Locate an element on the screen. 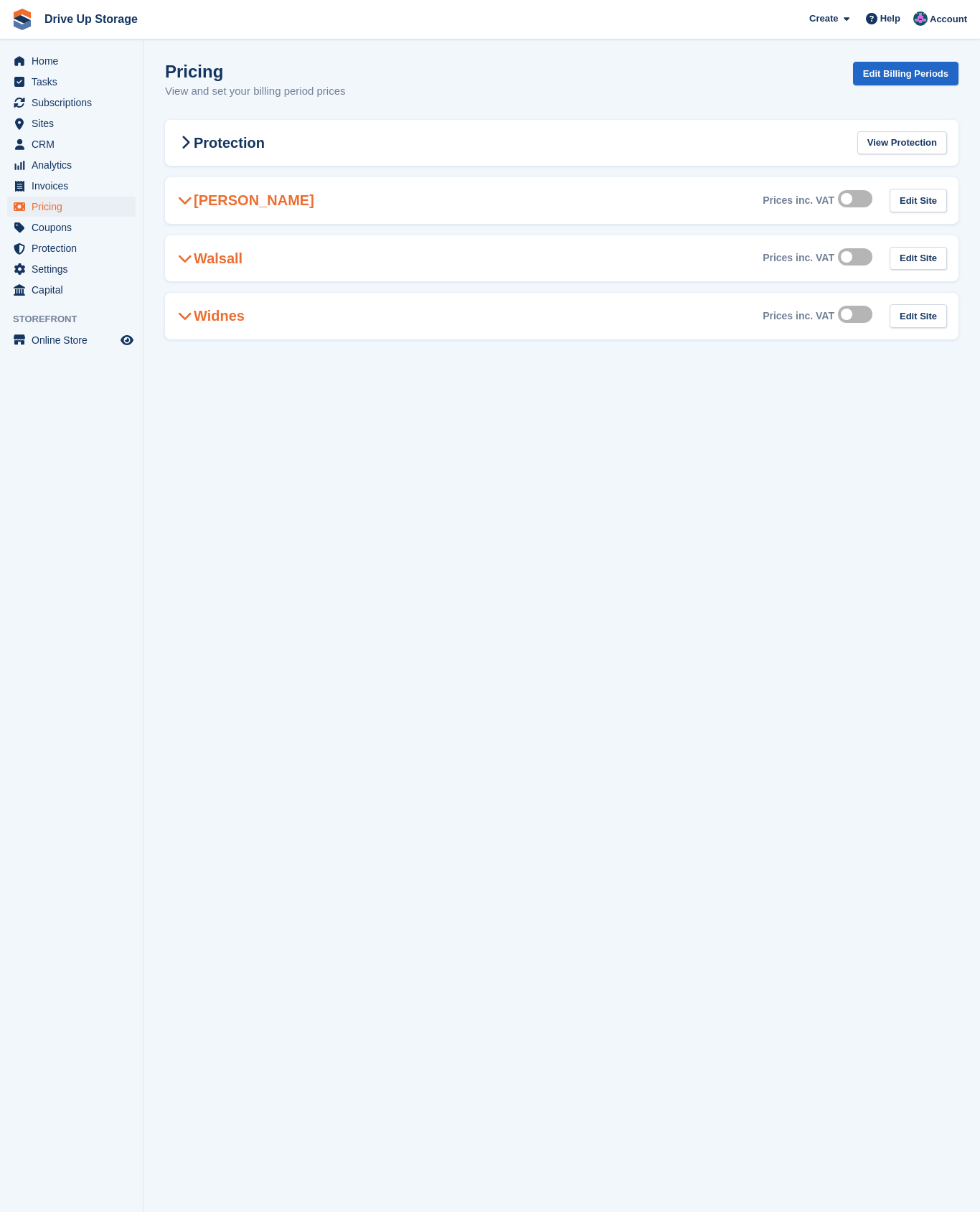  span: Storefront is located at coordinates (78, 320).